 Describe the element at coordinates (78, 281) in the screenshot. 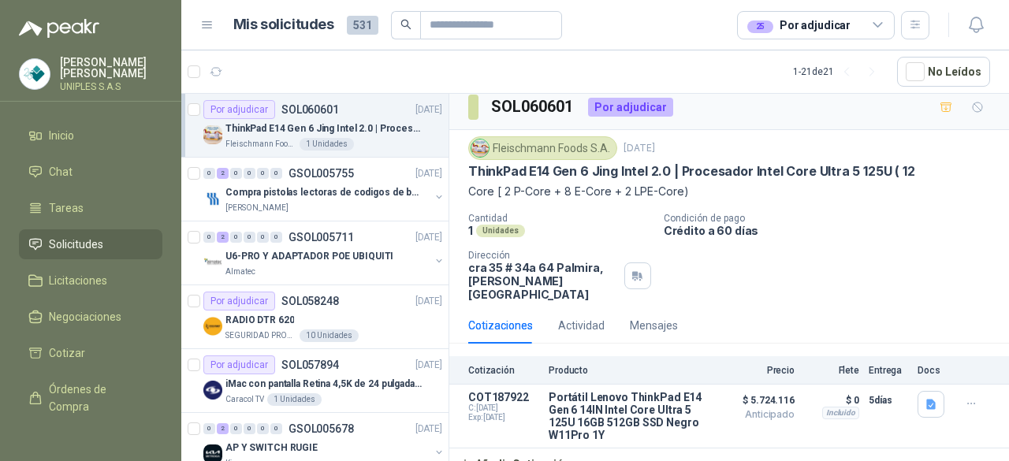

I see `span: Licitaciones` at that location.